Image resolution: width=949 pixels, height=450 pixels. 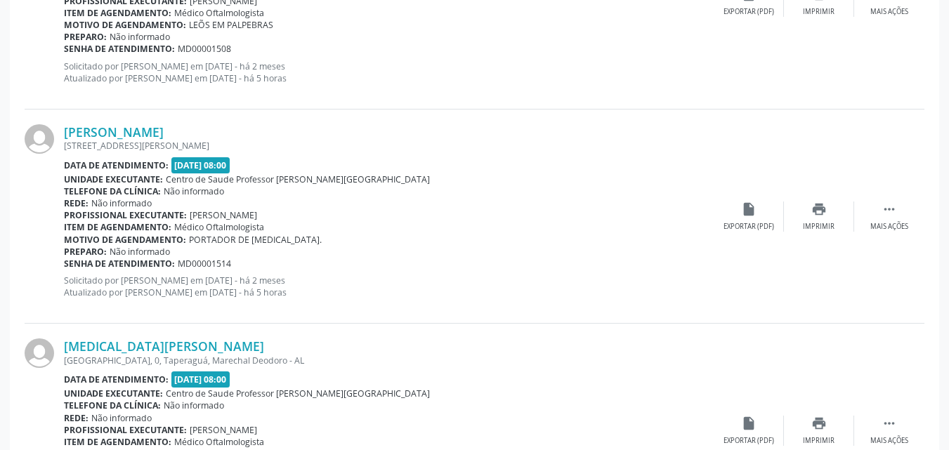 What do you see at coordinates (204, 263) in the screenshot?
I see `span: MD00001514` at bounding box center [204, 263].